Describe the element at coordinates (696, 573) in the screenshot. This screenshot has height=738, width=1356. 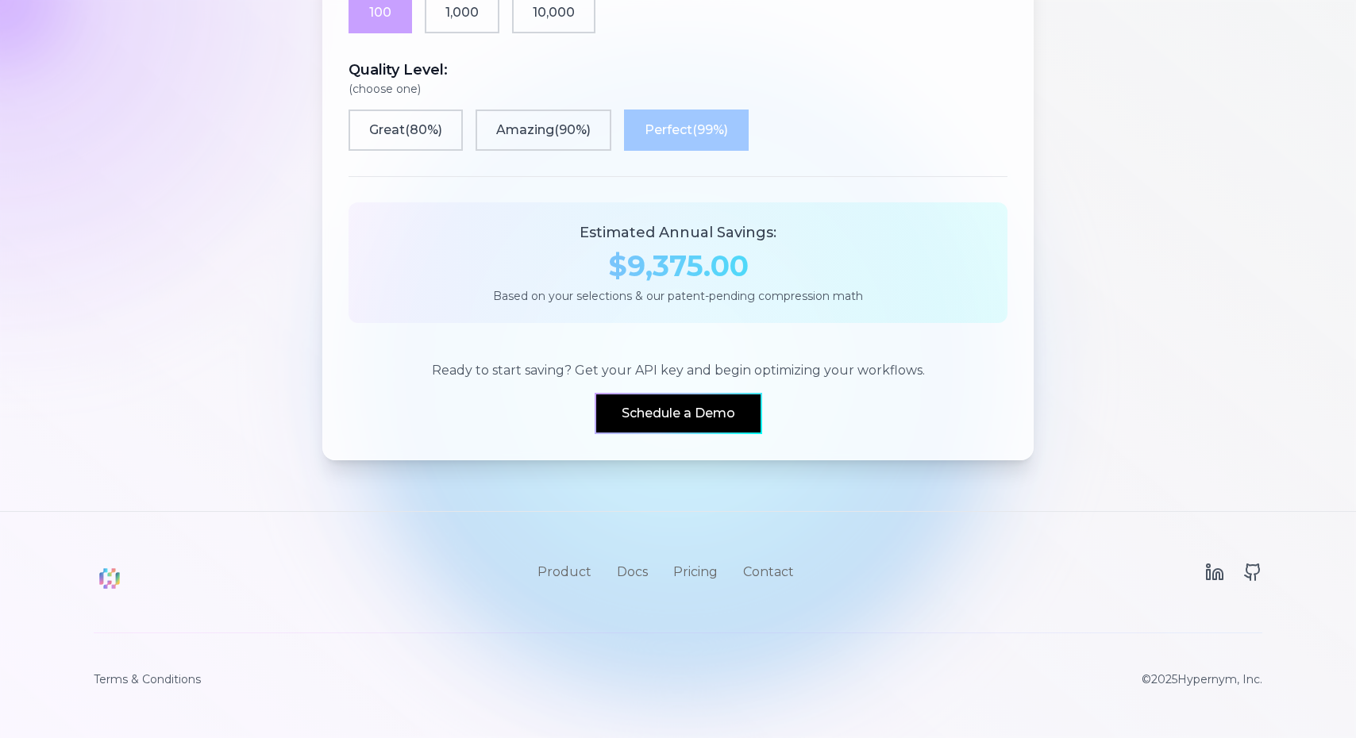
I see `a: Pricing` at that location.